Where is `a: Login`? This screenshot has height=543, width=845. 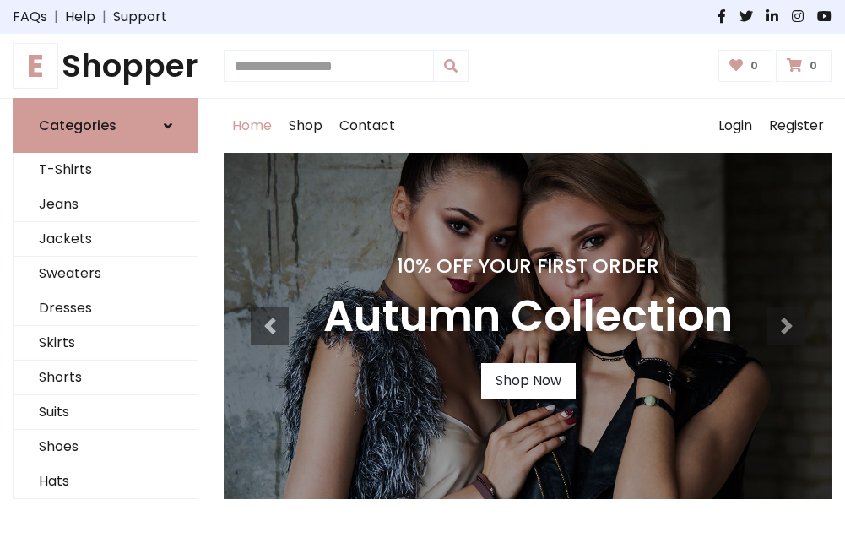 a: Login is located at coordinates (735, 126).